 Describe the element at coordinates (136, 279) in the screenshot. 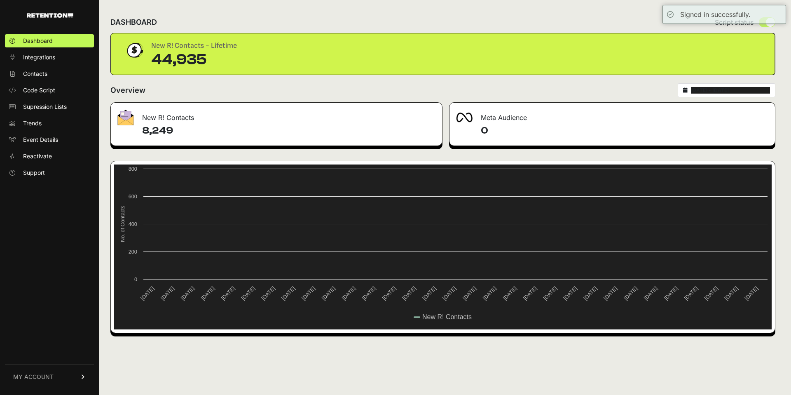

I see `text: 0` at that location.